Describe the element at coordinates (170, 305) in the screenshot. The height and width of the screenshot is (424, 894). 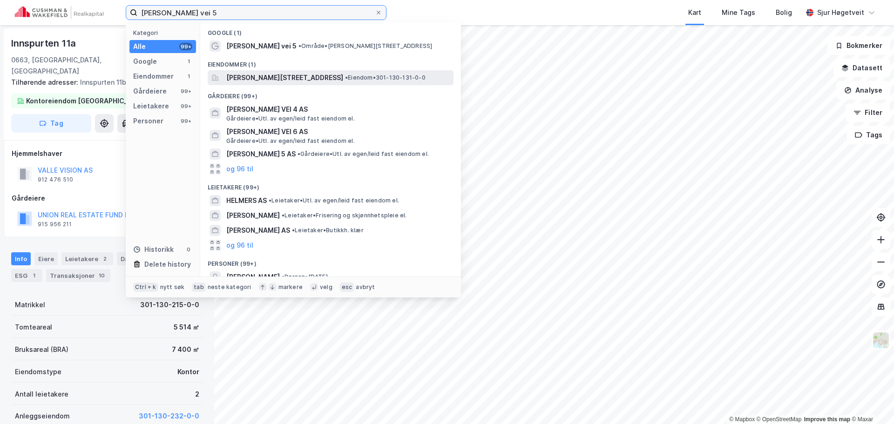
I see `div: 301-130-215-0-0` at that location.